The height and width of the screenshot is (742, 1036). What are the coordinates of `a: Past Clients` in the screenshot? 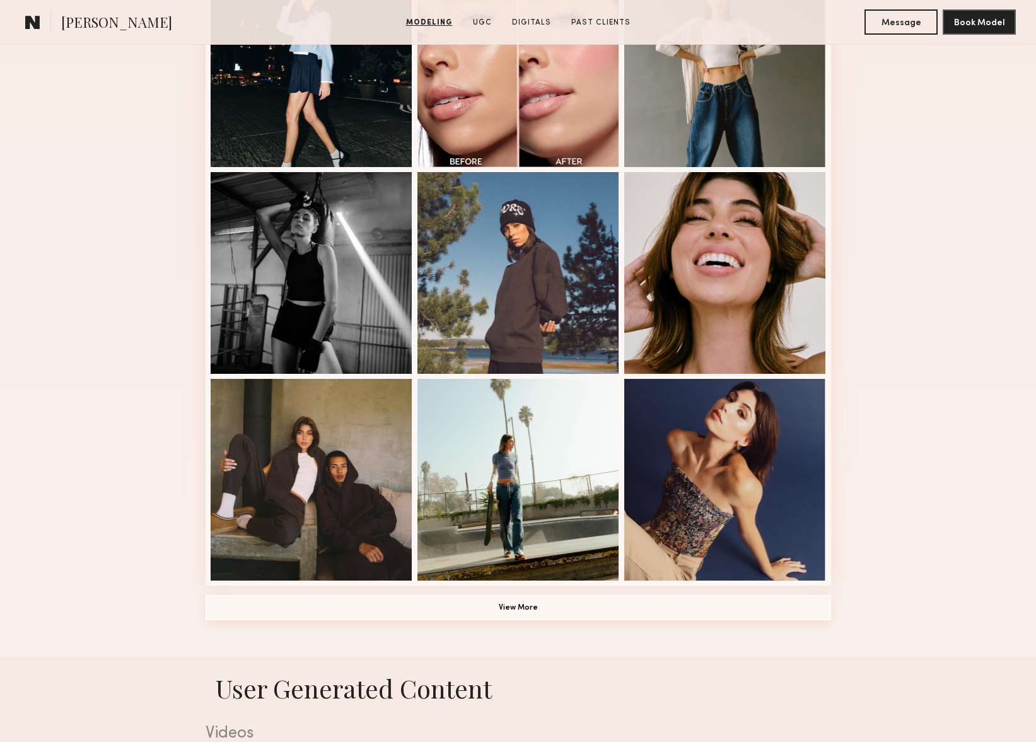 It's located at (601, 23).